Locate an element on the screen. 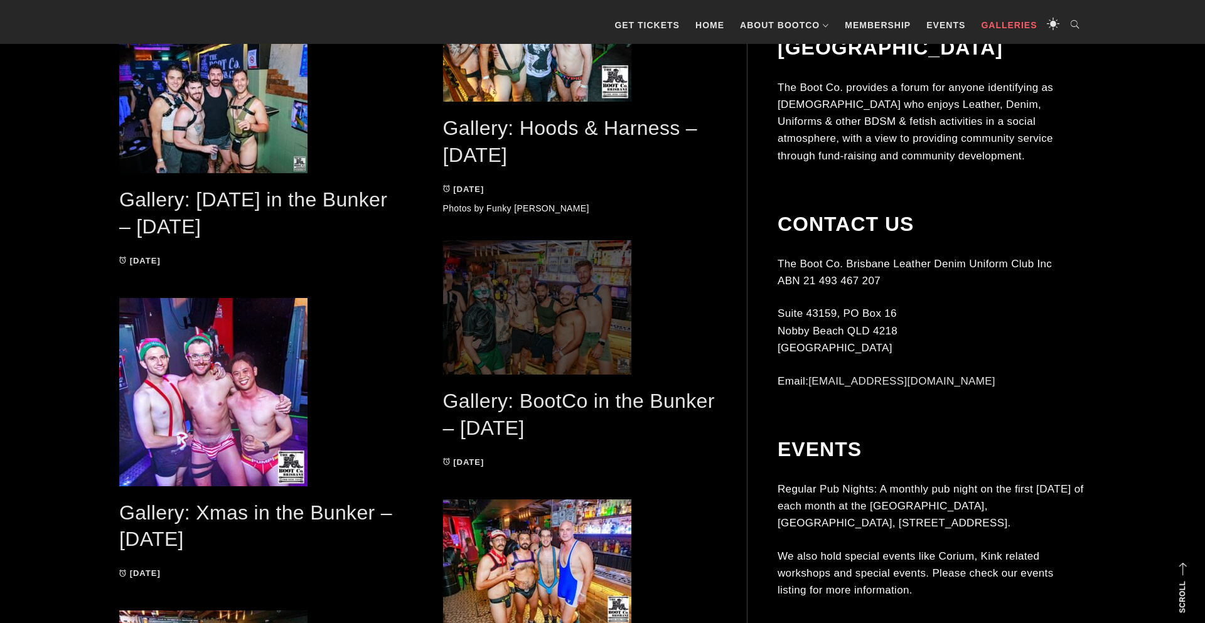 The width and height of the screenshot is (1205, 623). a: Home is located at coordinates (710, 25).